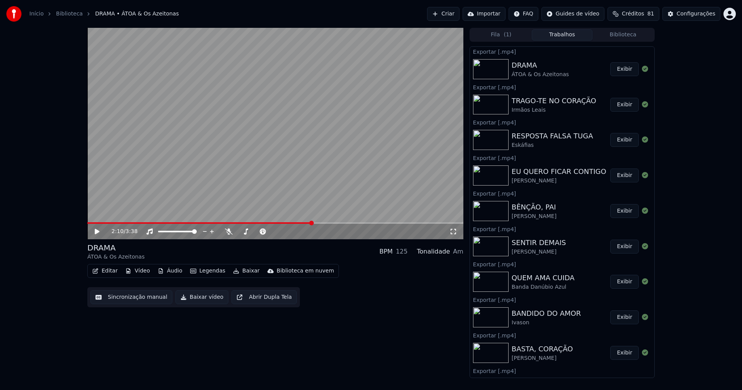 This screenshot has width=742, height=390. Describe the element at coordinates (305, 271) in the screenshot. I see `div: Biblioteca em nuvem` at that location.